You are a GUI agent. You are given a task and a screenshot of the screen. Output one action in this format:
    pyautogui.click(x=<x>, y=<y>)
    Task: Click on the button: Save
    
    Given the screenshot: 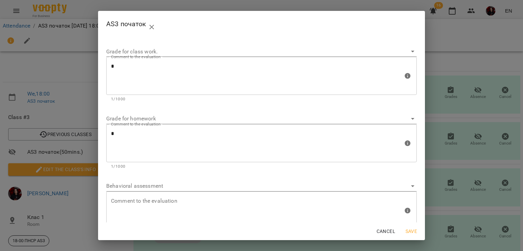 What is the action you would take?
    pyautogui.click(x=411, y=231)
    